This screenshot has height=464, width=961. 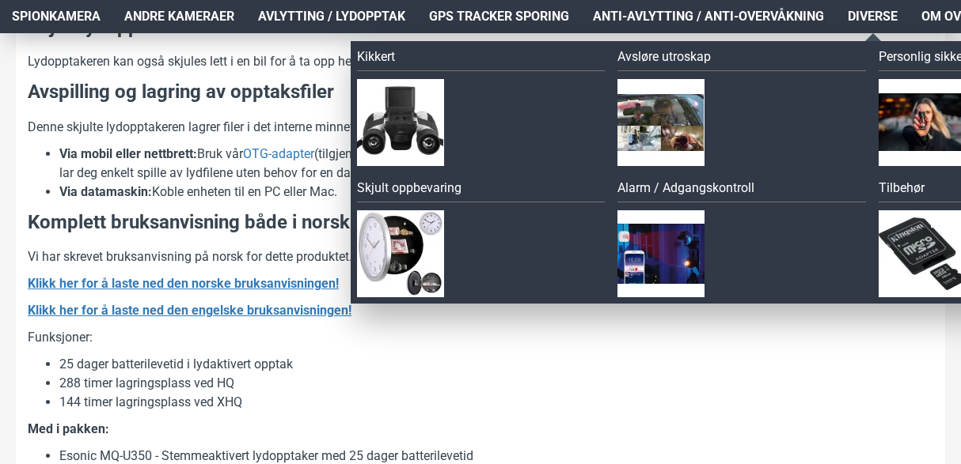 What do you see at coordinates (480, 338) in the screenshot?
I see `p: Funksjoner:` at bounding box center [480, 338].